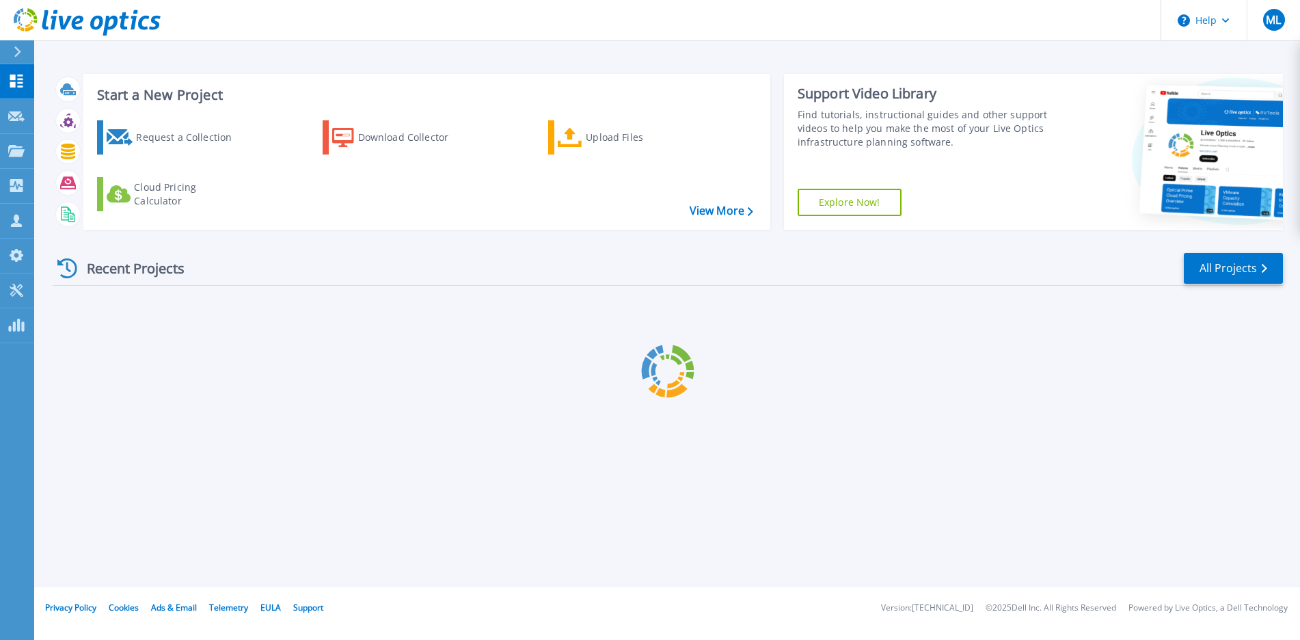 This screenshot has height=640, width=1300. I want to click on a: Telemetry, so click(228, 607).